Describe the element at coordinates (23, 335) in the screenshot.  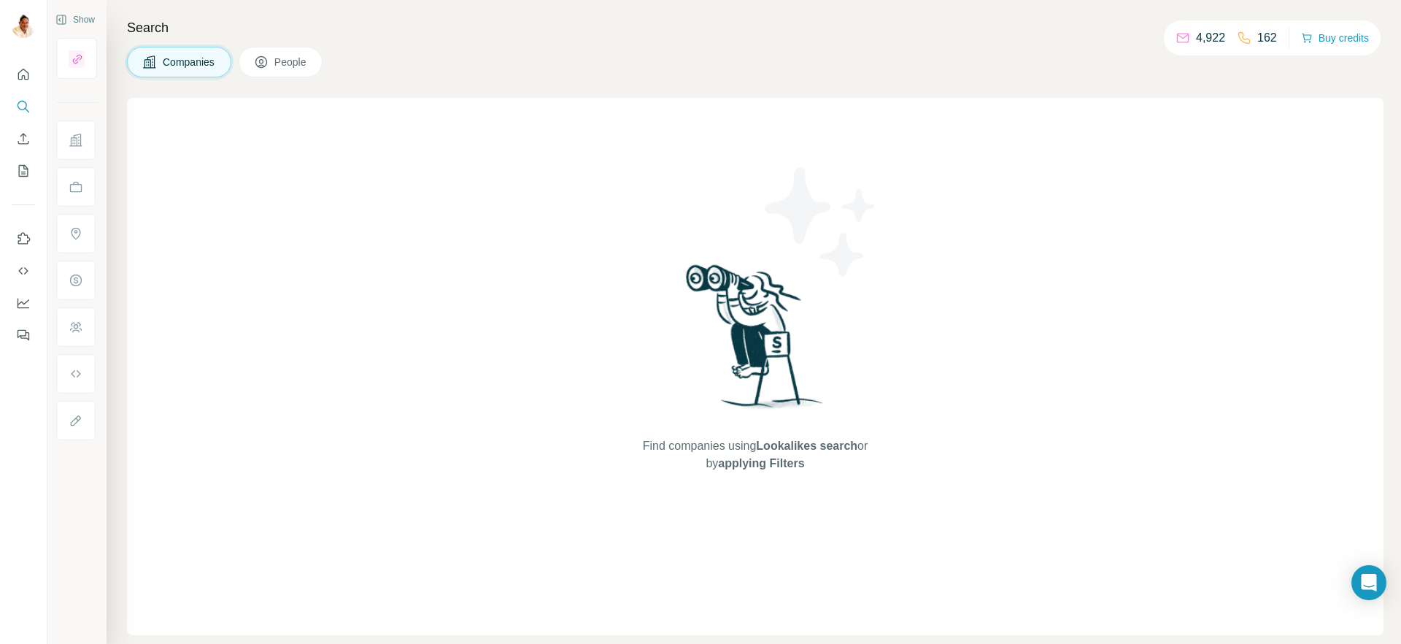
I see `button: Feedback` at that location.